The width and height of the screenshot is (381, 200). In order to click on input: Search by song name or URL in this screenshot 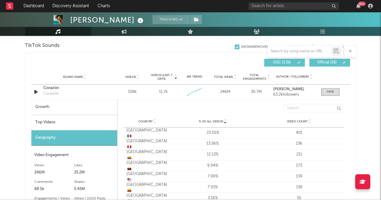, I will do `click(299, 51)`.